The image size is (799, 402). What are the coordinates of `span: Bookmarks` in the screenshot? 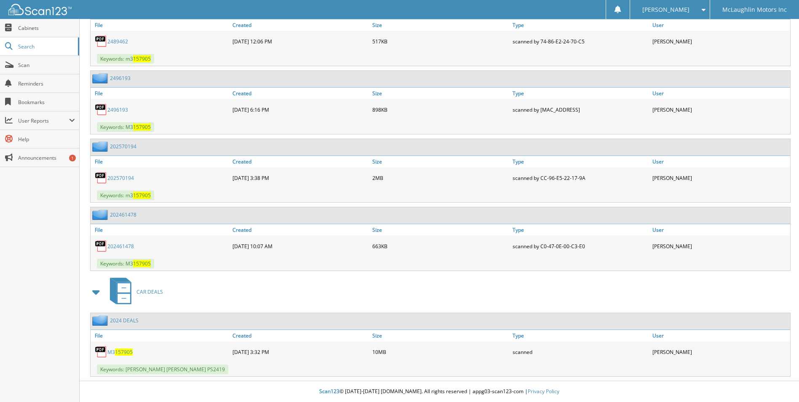 It's located at (46, 102).